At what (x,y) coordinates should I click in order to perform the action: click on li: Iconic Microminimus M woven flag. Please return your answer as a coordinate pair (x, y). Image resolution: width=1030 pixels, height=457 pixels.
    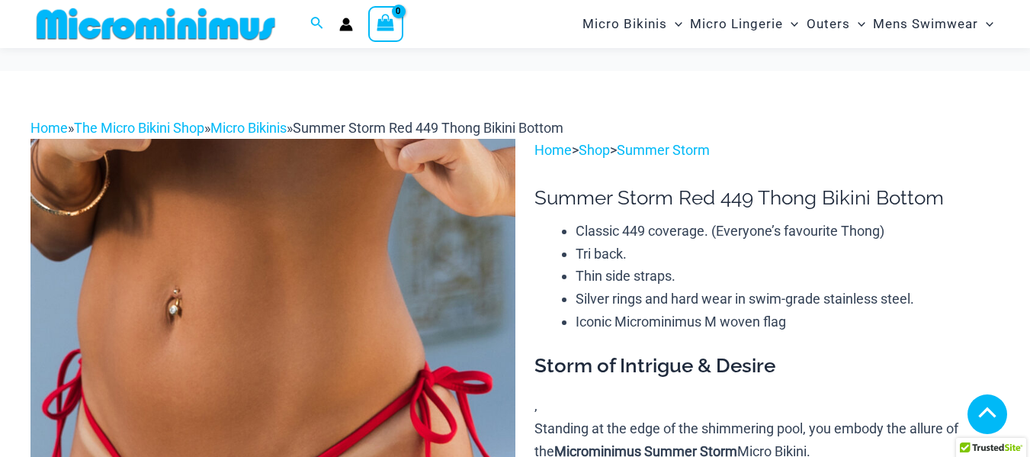
    Looking at the image, I should click on (787, 322).